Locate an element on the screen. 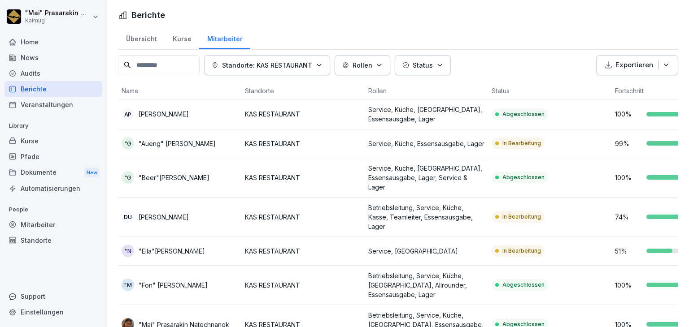  a: Audits is located at coordinates (53, 73).